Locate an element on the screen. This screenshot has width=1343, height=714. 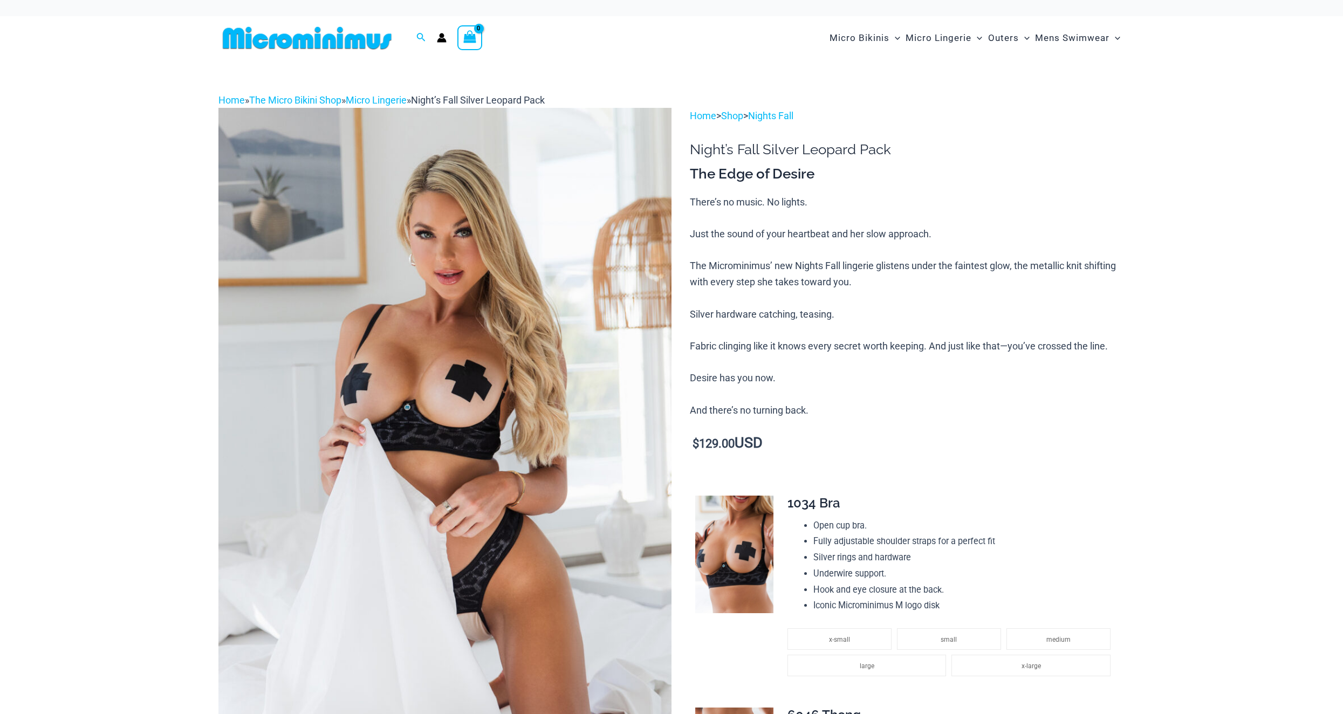
a: Mens SwimwearMenu ToggleMenu Toggle is located at coordinates (1077, 38).